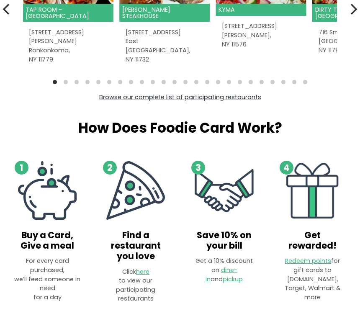 Image resolution: width=360 pixels, height=311 pixels. Describe the element at coordinates (240, 82) in the screenshot. I see `li: Page dot 18` at that location.